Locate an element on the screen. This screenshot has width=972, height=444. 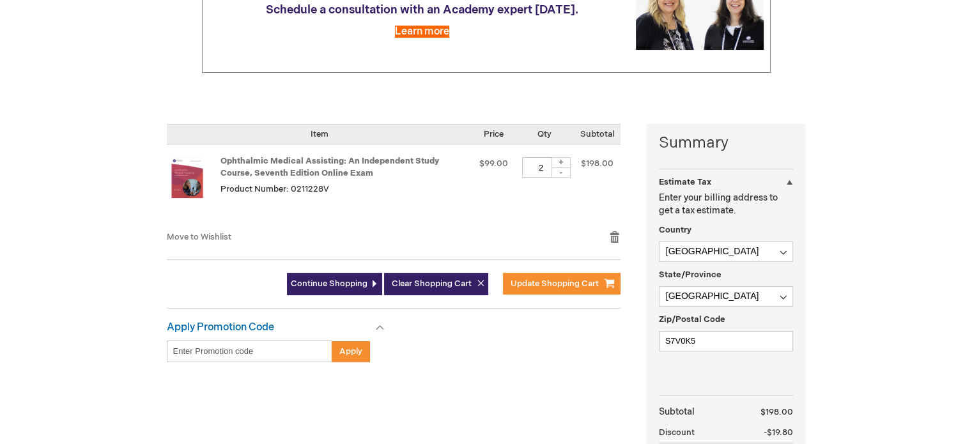
span: Apply is located at coordinates (351, 351).